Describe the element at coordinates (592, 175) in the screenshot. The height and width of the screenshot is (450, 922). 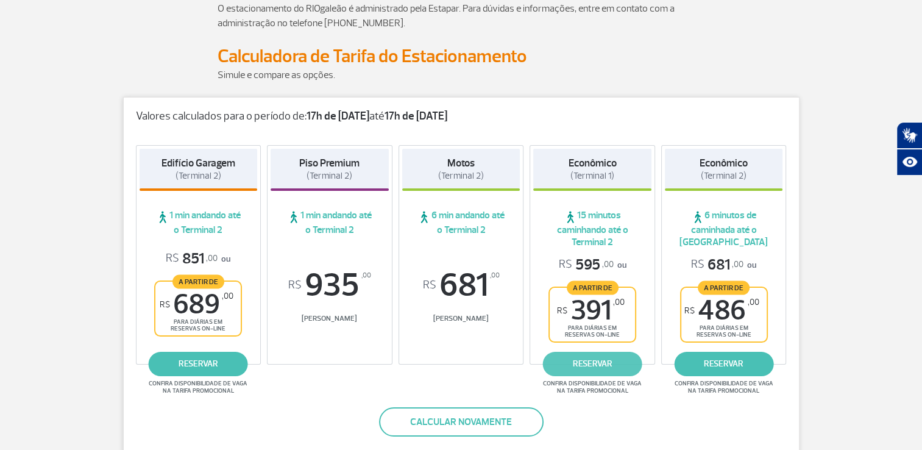
I see `span: (Terminal 1)` at that location.